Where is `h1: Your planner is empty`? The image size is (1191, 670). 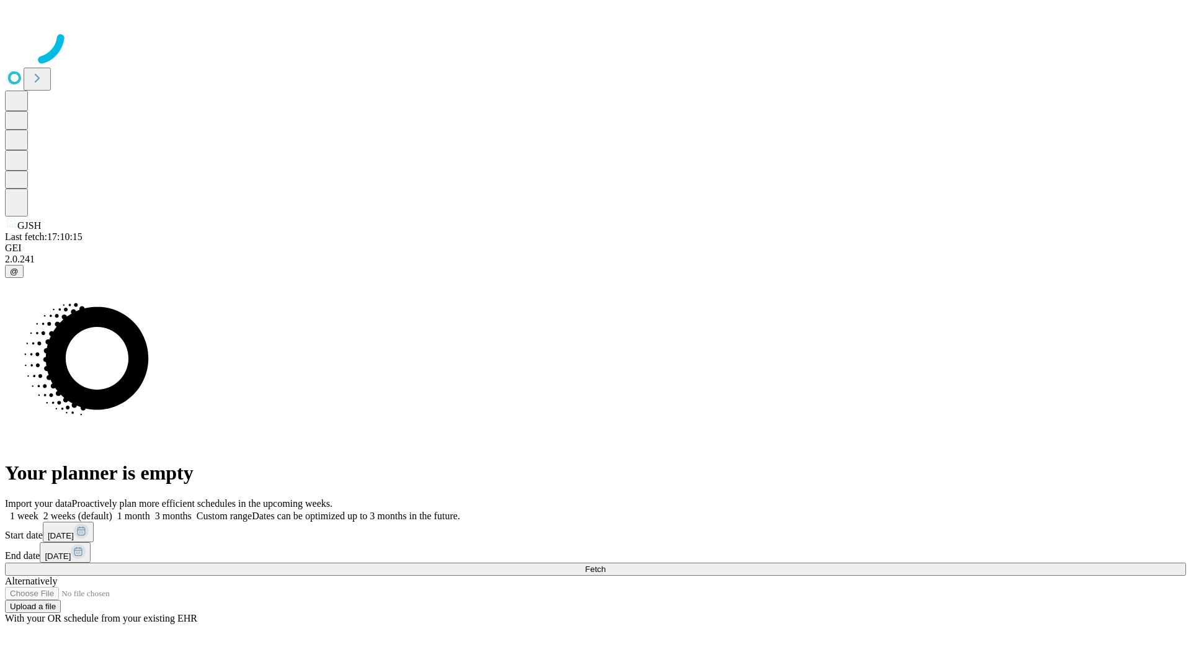 h1: Your planner is empty is located at coordinates (596, 473).